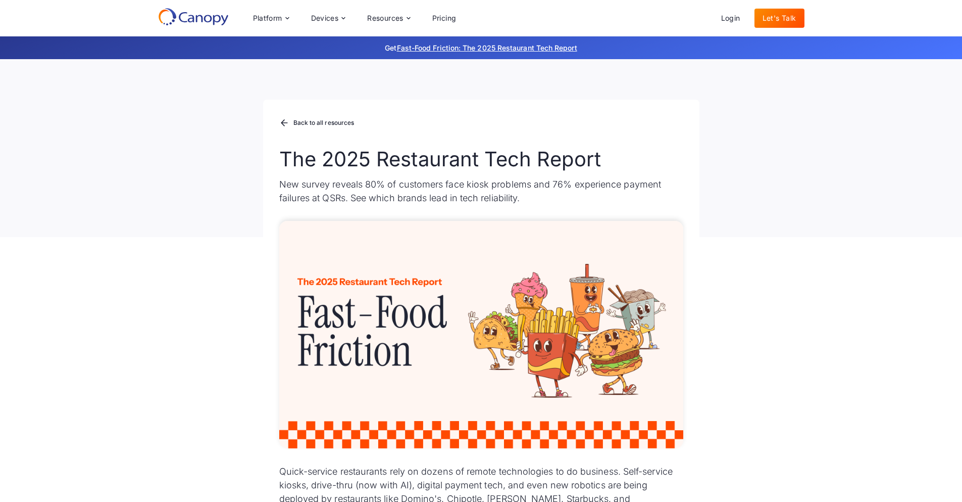  Describe the element at coordinates (481, 191) in the screenshot. I see `p: New survey reveals 80% of customers face kiosk problems and 76% experience payment failures at QS...` at that location.